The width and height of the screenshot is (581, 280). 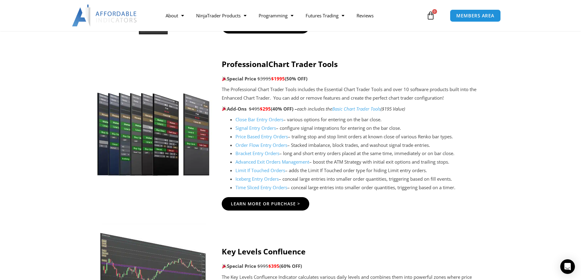 What do you see at coordinates (153, 126) in the screenshot?
I see `img: ProfessionalToolsBundlePagejpg | Affordable Indicators – NinjaTrader` at bounding box center [153, 126].